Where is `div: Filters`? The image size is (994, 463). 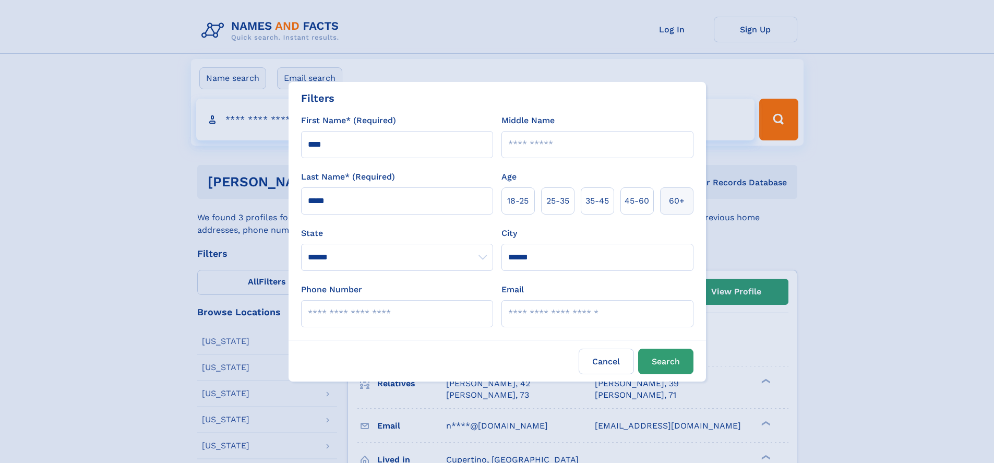
div: Filters is located at coordinates (318, 98).